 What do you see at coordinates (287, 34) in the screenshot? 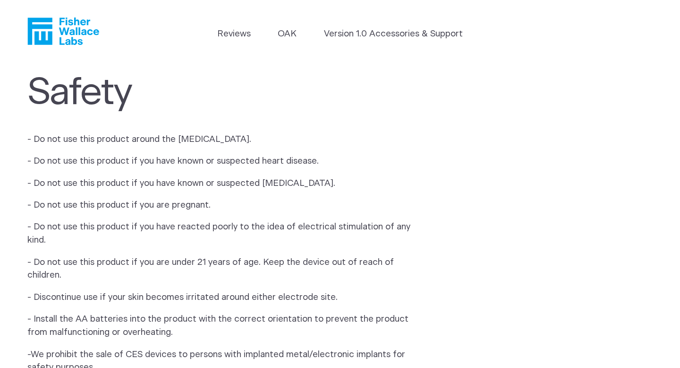
I see `a: OAK` at bounding box center [287, 34].